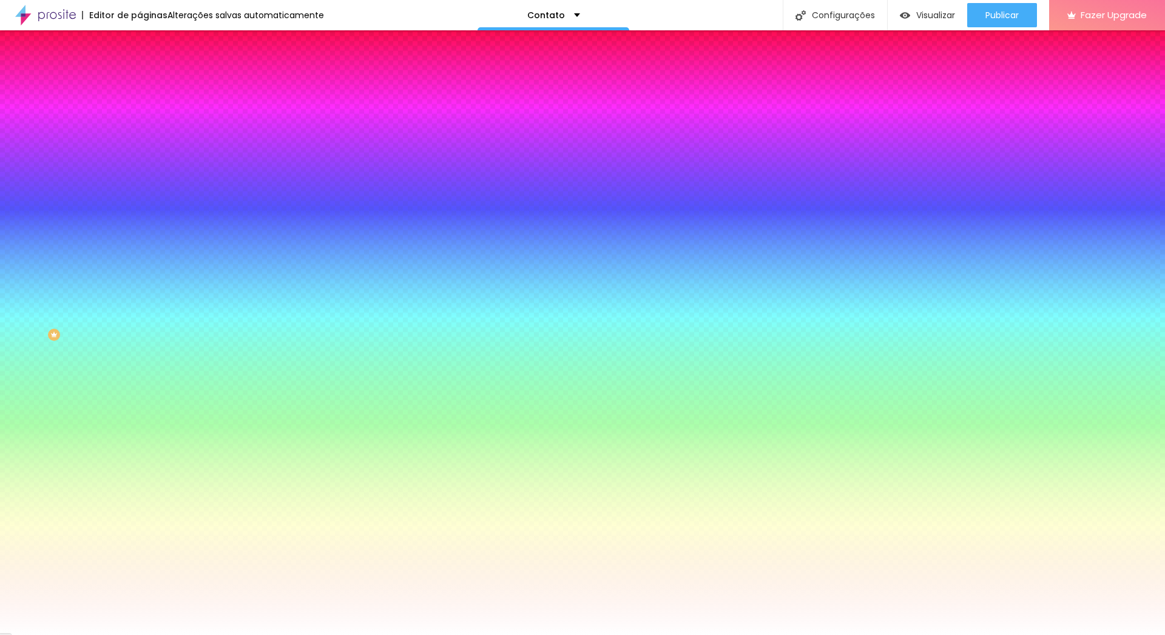 The image size is (1165, 635). I want to click on button: Visualizar, so click(927, 15).